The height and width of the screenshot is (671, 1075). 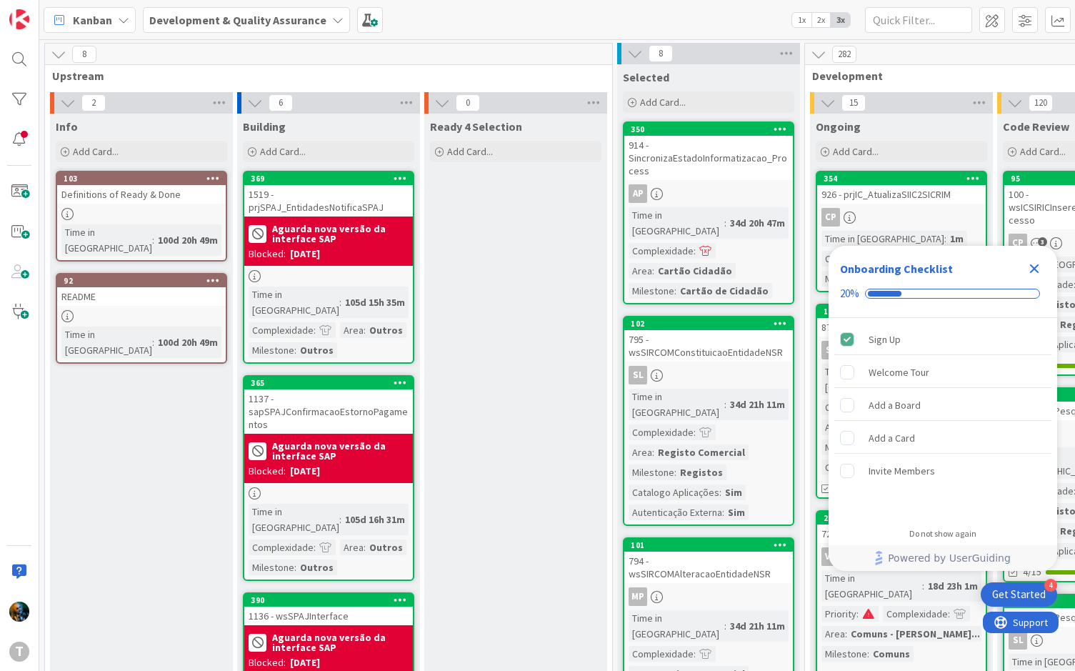 What do you see at coordinates (709, 545) in the screenshot?
I see `div: 101` at bounding box center [709, 545].